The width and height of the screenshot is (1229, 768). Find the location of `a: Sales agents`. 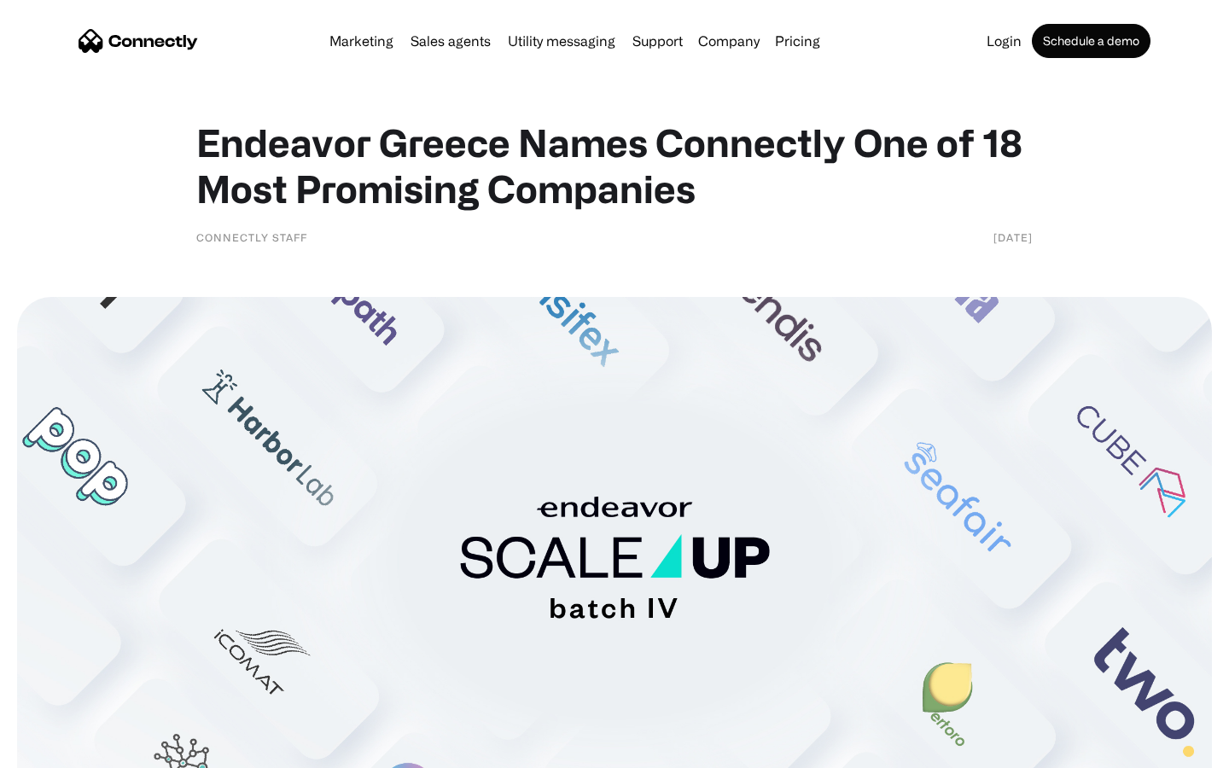

a: Sales agents is located at coordinates (450, 41).